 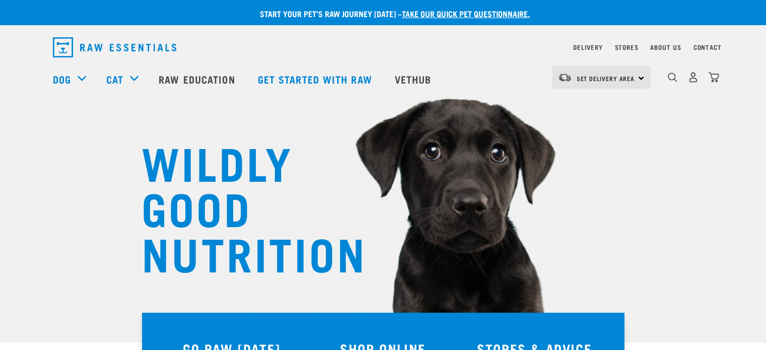 I want to click on img: home-icon@2x.png, so click(x=714, y=77).